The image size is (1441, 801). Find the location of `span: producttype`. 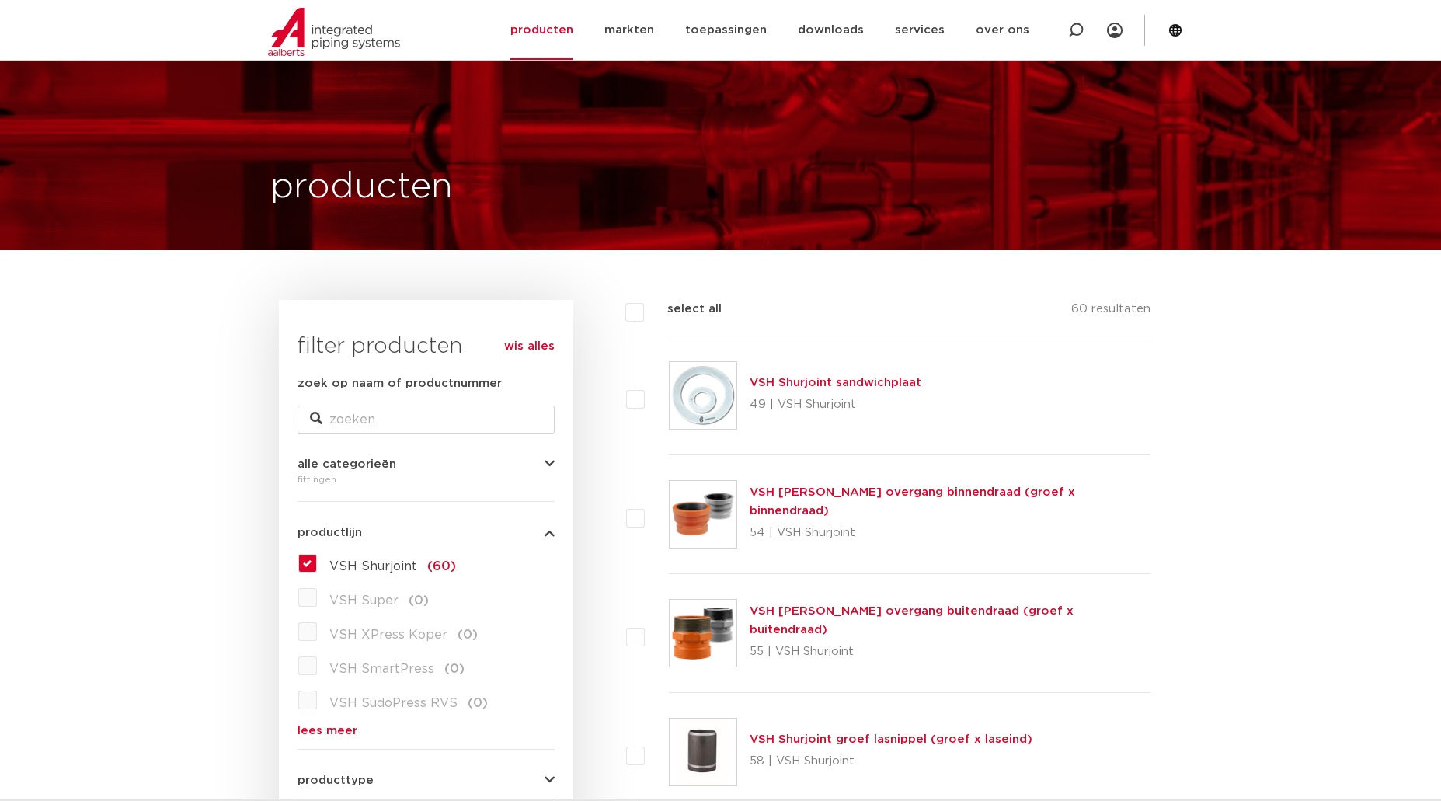

span: producttype is located at coordinates (336, 780).